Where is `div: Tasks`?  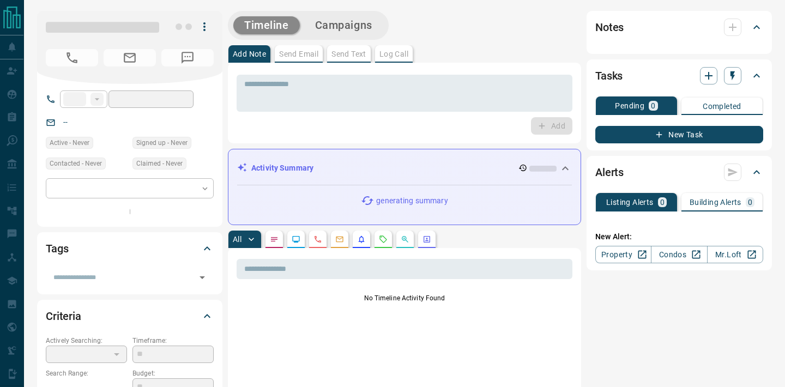 div: Tasks is located at coordinates (679, 76).